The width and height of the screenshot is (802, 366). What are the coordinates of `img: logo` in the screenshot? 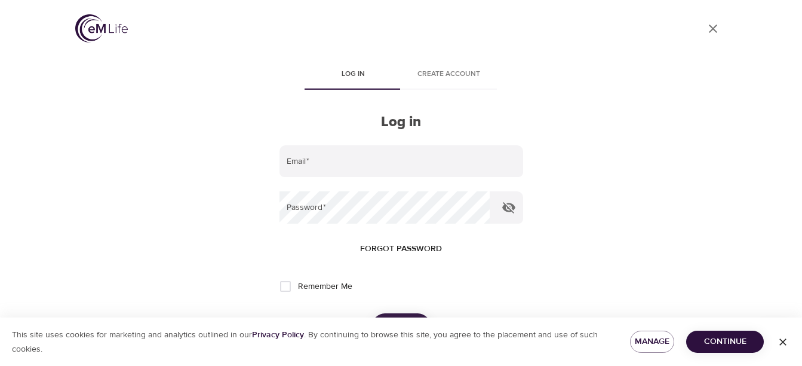 It's located at (102, 28).